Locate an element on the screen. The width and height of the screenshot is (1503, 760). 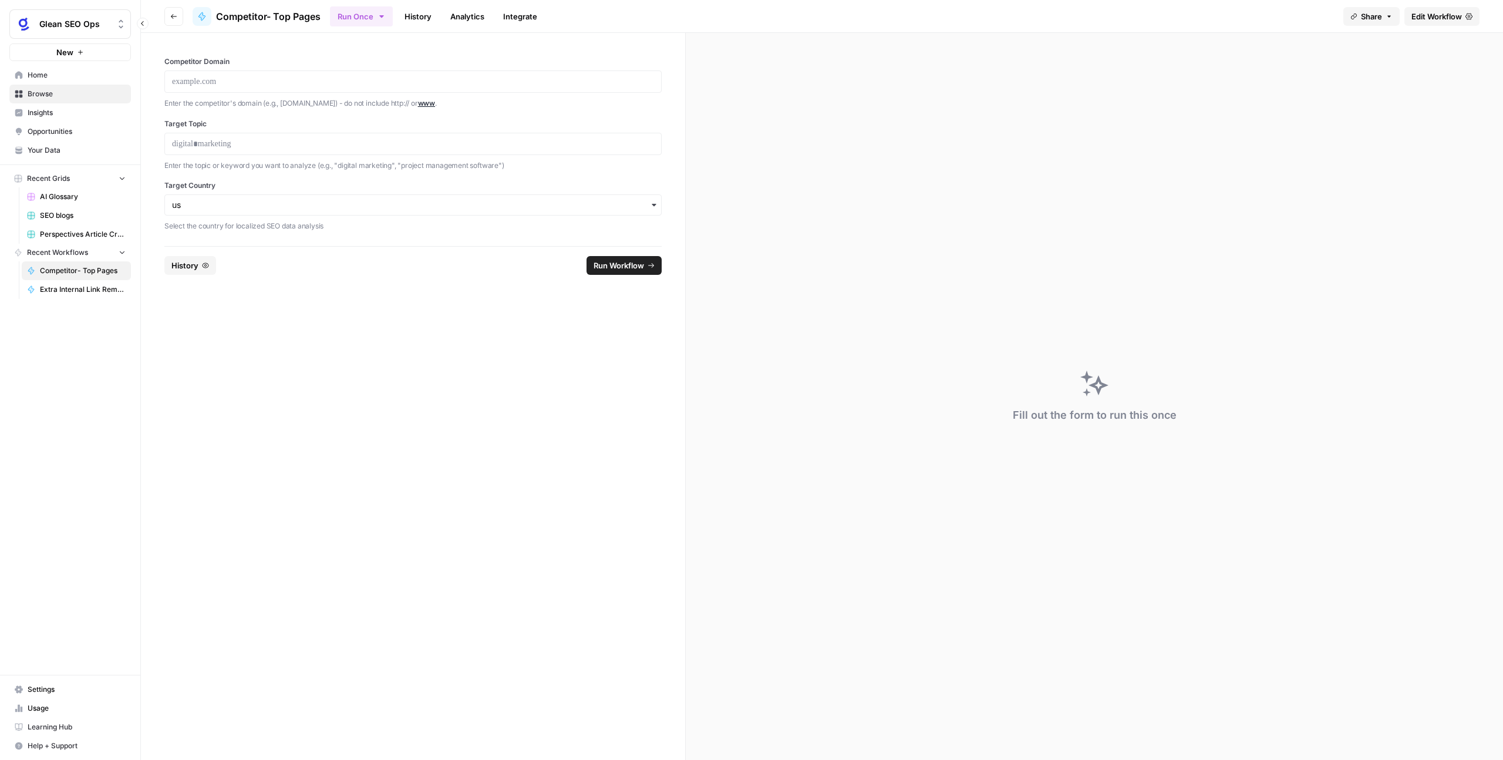
span: Recent Workflows is located at coordinates (58, 252).